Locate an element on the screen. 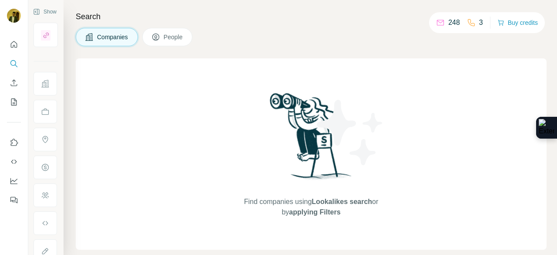 Image resolution: width=557 pixels, height=255 pixels. button: Use Surfe on LinkedIn is located at coordinates (14, 142).